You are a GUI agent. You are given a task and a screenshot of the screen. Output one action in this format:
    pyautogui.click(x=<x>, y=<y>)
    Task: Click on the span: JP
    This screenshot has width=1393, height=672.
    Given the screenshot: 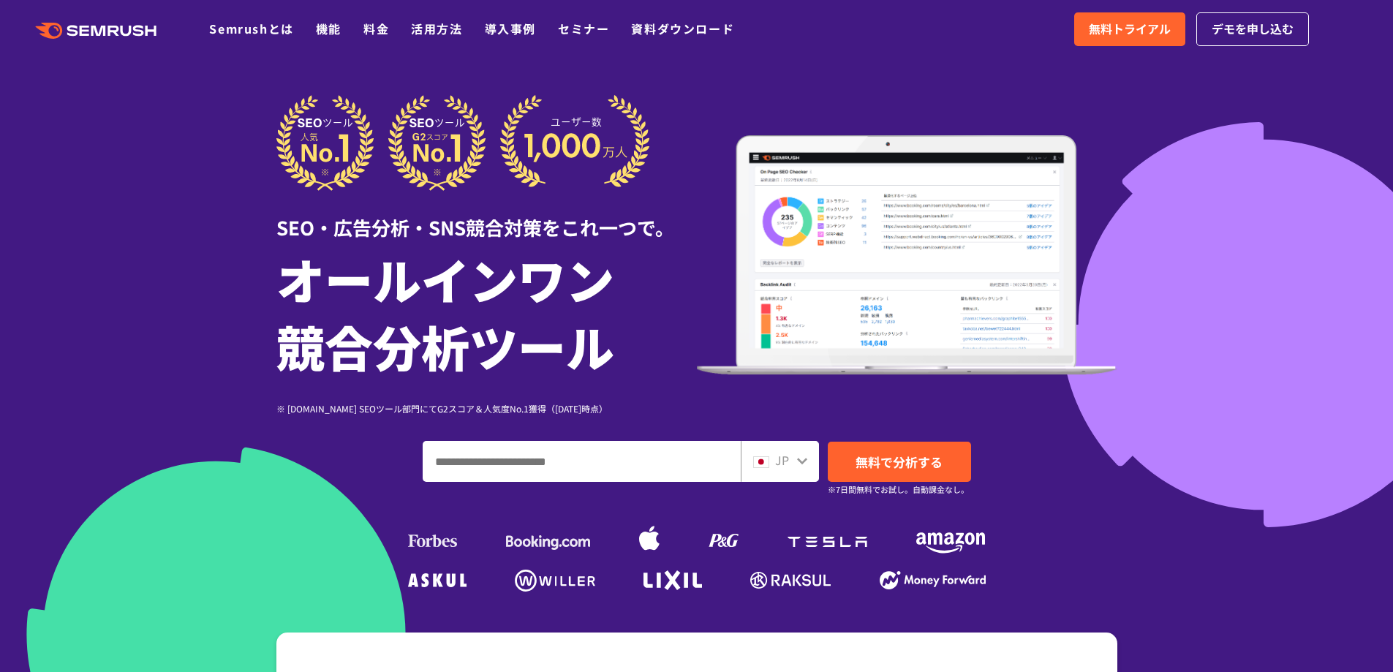 What is the action you would take?
    pyautogui.click(x=782, y=460)
    